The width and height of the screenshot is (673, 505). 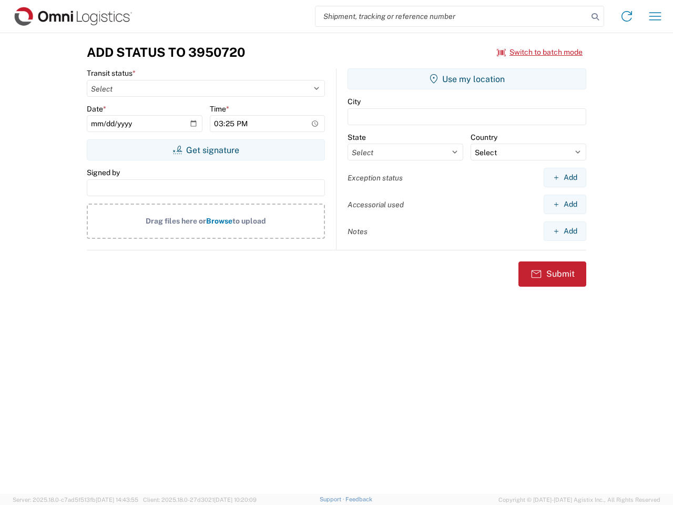 I want to click on label: Time, so click(x=219, y=109).